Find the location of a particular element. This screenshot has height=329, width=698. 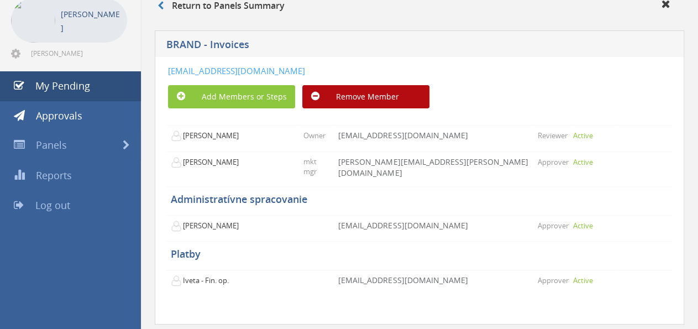

span: Reports is located at coordinates (54, 175).